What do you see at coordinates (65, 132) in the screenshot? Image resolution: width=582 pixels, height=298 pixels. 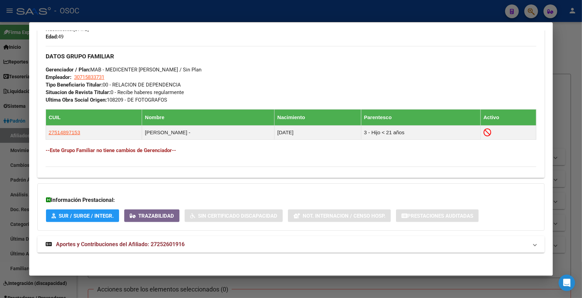 I see `span: 27514897153` at bounding box center [65, 132].